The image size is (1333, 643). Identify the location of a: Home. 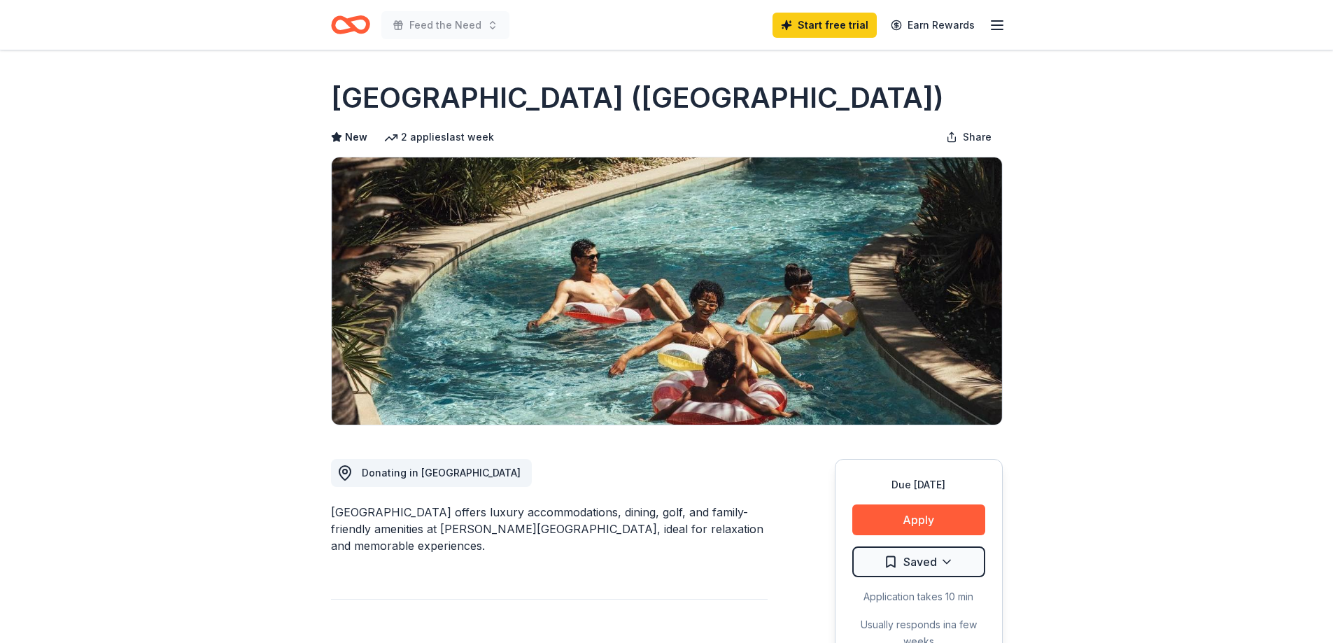
(351, 24).